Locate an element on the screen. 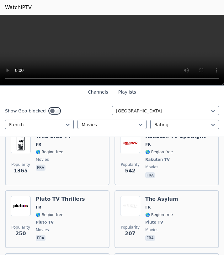  span: Rakuten TV is located at coordinates (158, 160).